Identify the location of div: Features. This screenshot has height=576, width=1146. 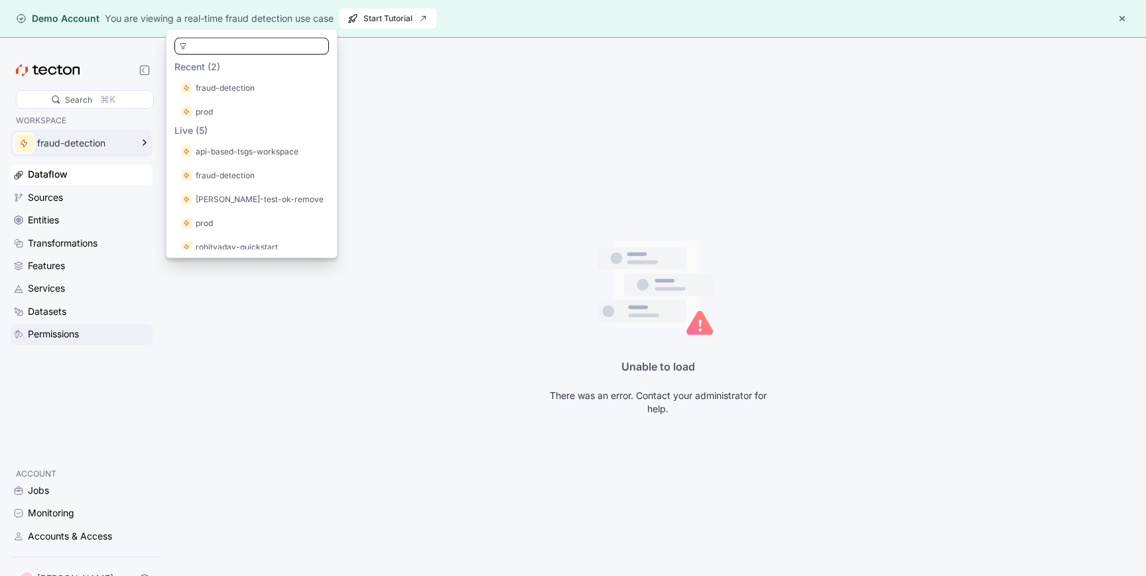
(46, 266).